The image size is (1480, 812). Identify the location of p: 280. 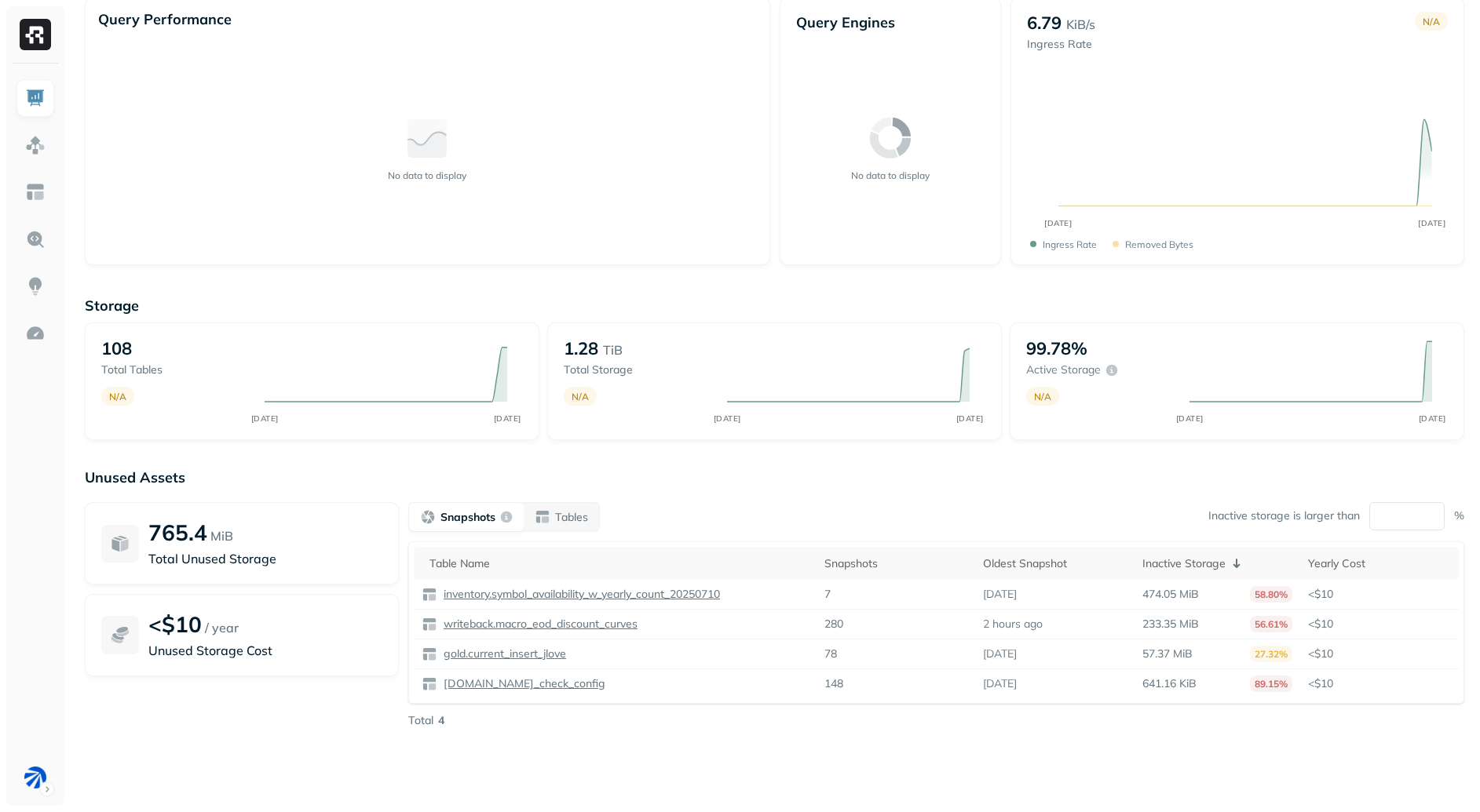
(833, 624).